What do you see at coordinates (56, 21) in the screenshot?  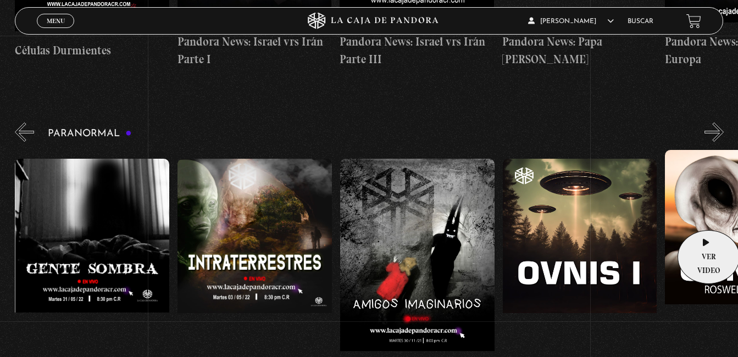 I see `span: Menu` at bounding box center [56, 21].